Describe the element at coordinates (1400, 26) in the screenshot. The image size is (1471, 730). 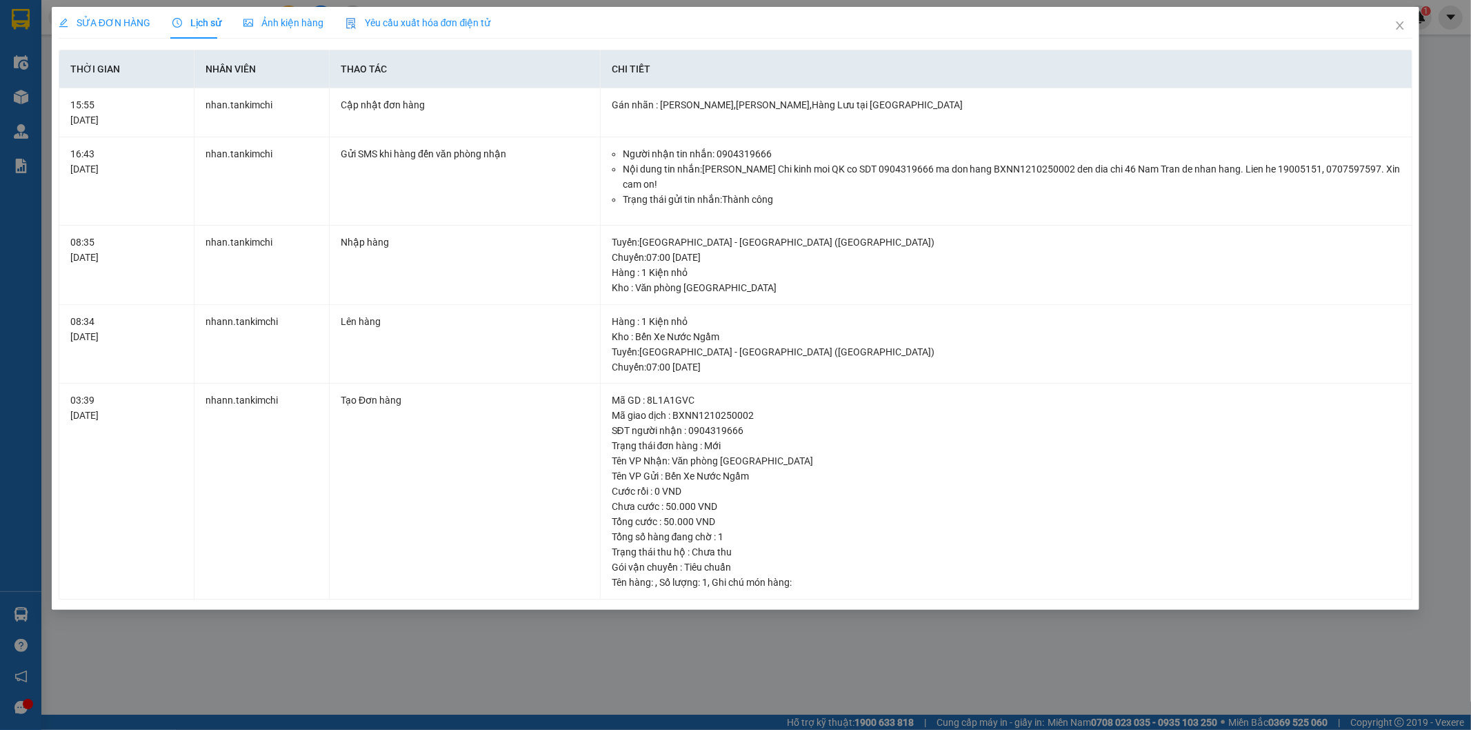
I see `button: Close` at that location.